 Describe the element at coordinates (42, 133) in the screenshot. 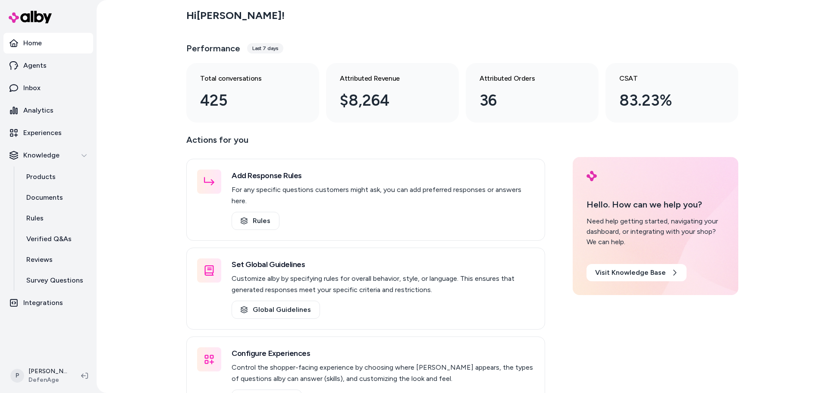

I see `p: Experiences` at that location.